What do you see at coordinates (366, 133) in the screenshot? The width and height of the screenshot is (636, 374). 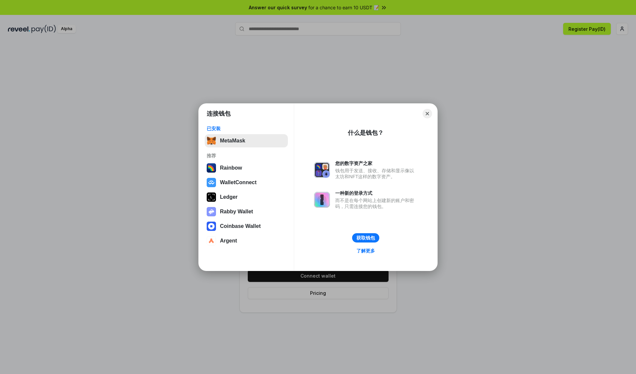 I see `div: 什么是钱包？` at bounding box center [366, 133].